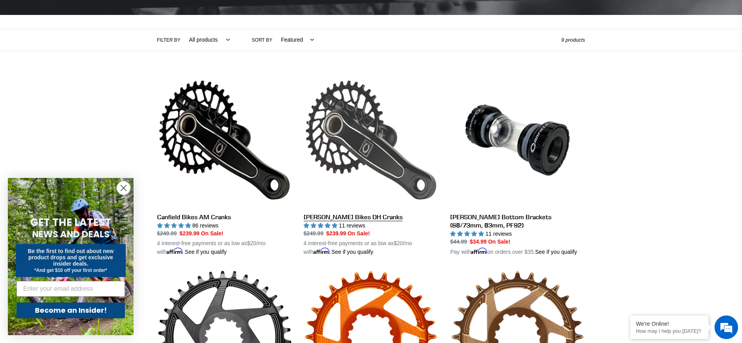  Describe the element at coordinates (71, 310) in the screenshot. I see `button: Become an Insider!` at that location.